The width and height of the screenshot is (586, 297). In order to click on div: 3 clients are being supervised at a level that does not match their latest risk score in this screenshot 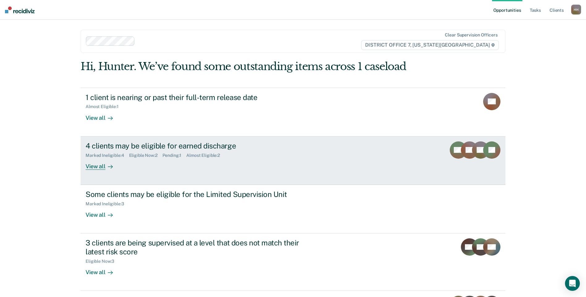, I will do `click(194, 247)`.